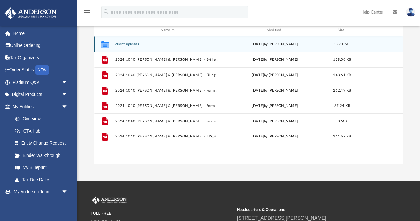 The width and height of the screenshot is (420, 221). What do you see at coordinates (39, 192) in the screenshot?
I see `a: My Anderson Teamarrow_drop_down` at bounding box center [39, 192].